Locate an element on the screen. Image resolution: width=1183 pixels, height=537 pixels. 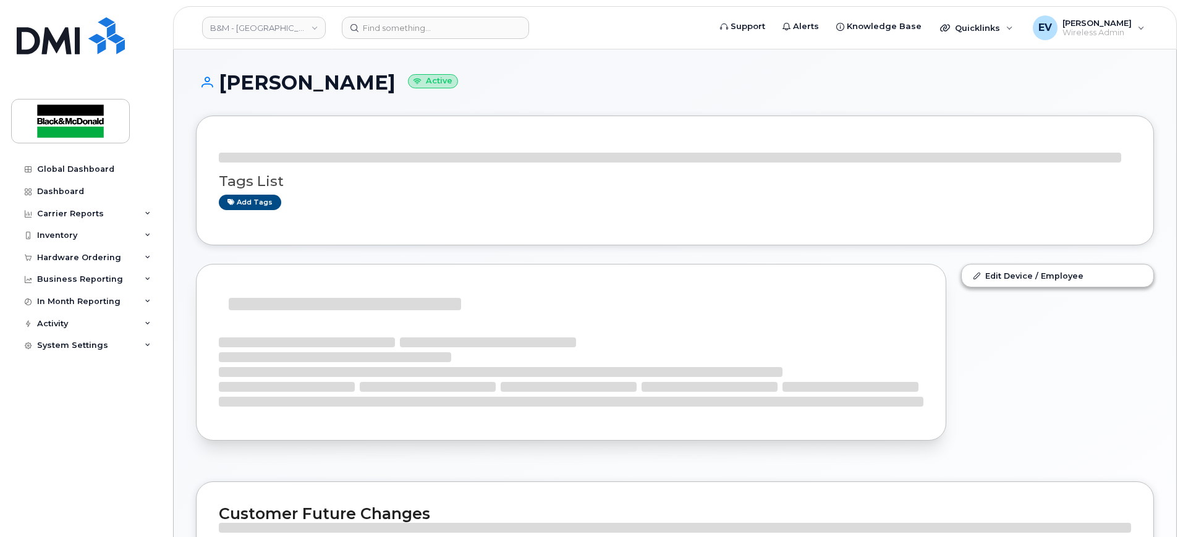
a: Edit Device / Employee is located at coordinates (1057, 276).